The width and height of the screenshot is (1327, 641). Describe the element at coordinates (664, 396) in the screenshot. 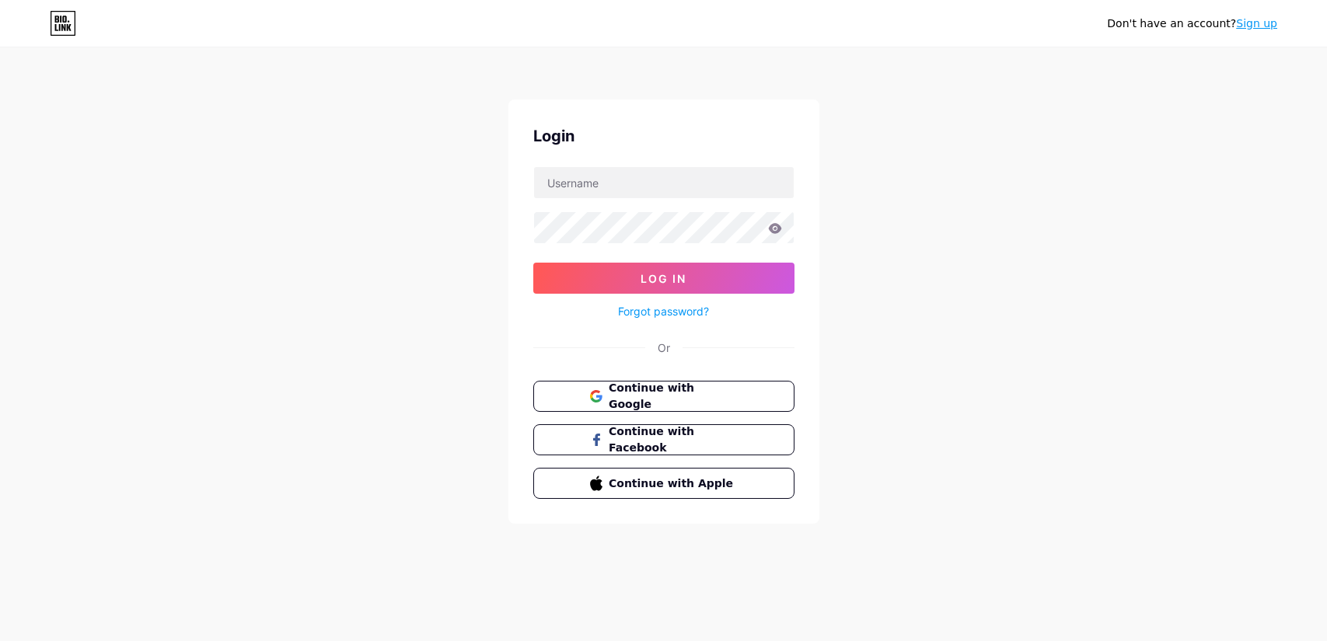

I see `a: Continue with Google` at that location.